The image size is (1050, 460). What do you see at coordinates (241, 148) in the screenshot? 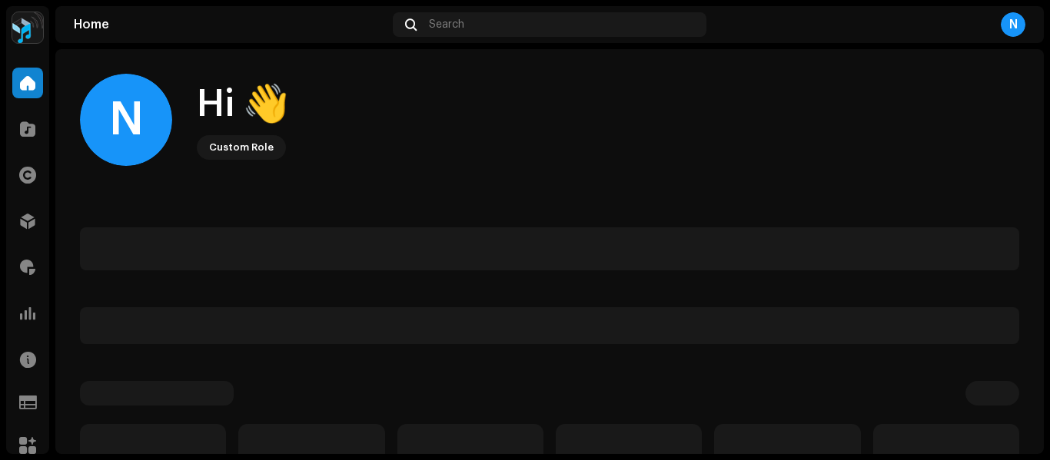
I see `div: Custom Role` at bounding box center [241, 148].